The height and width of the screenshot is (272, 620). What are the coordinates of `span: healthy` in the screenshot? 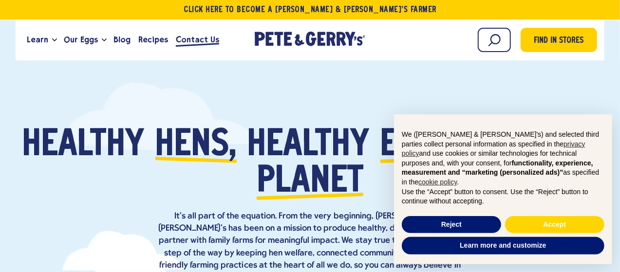 It's located at (309, 146).